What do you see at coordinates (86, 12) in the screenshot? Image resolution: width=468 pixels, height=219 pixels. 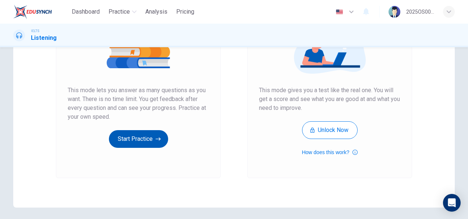 I see `button: Dashboard` at bounding box center [86, 12].